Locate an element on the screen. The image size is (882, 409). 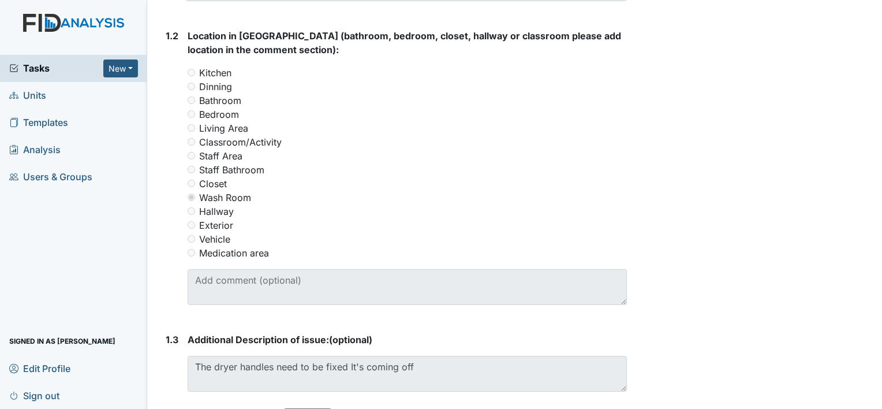
input: Hallway is located at coordinates (191, 211).